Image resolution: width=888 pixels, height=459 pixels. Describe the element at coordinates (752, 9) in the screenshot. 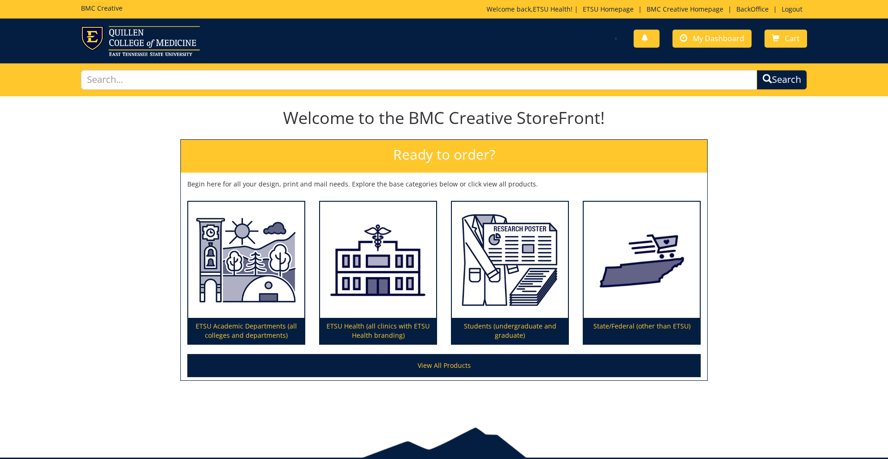

I see `a: BackOffice` at that location.